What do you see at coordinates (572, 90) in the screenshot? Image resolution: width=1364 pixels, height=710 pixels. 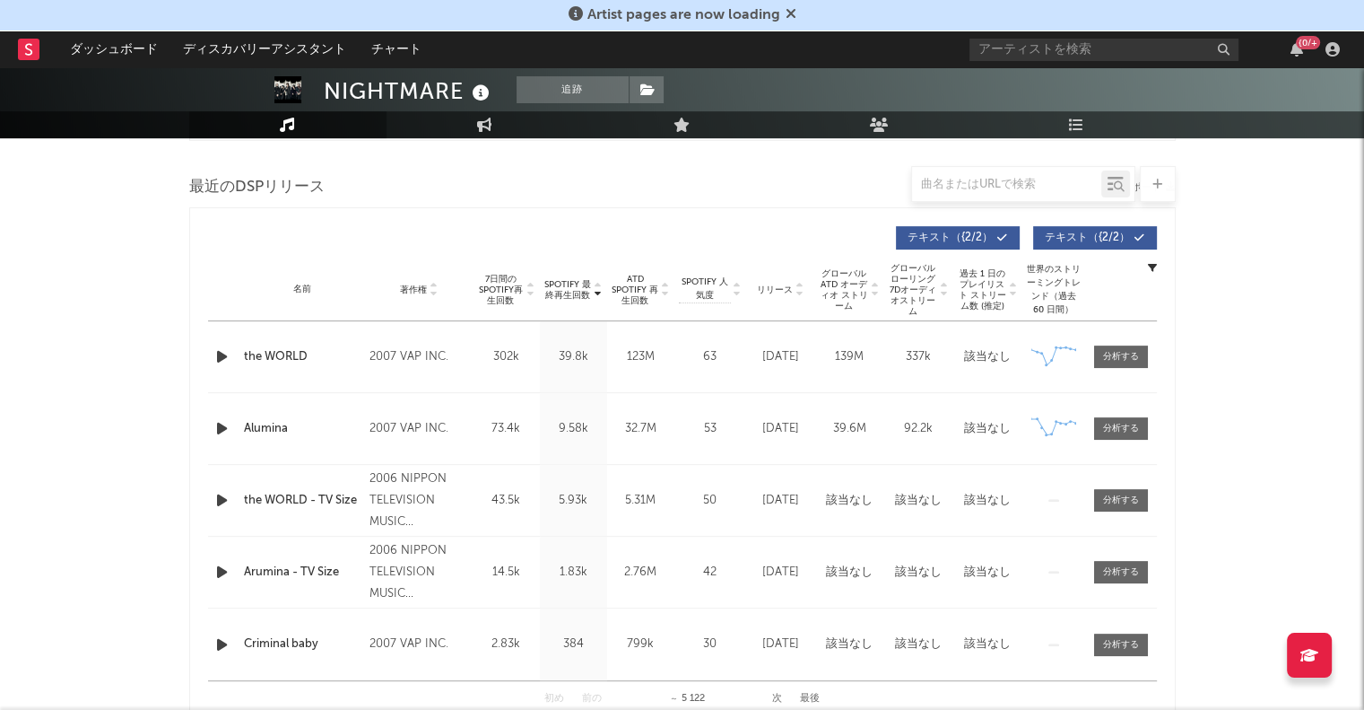 I see `button: 追跡` at bounding box center [572, 90].